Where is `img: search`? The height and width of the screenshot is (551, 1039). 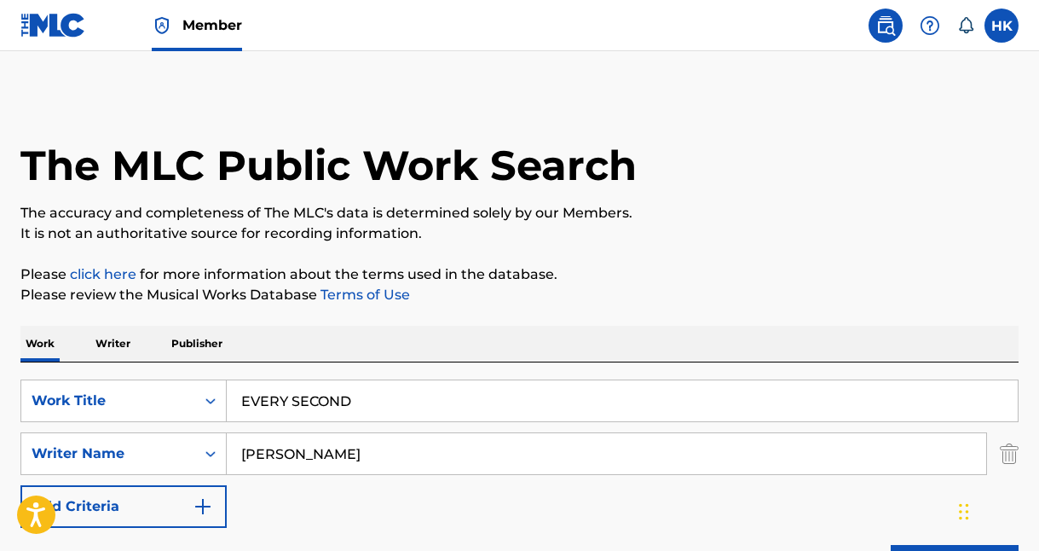 img: search is located at coordinates (886, 26).